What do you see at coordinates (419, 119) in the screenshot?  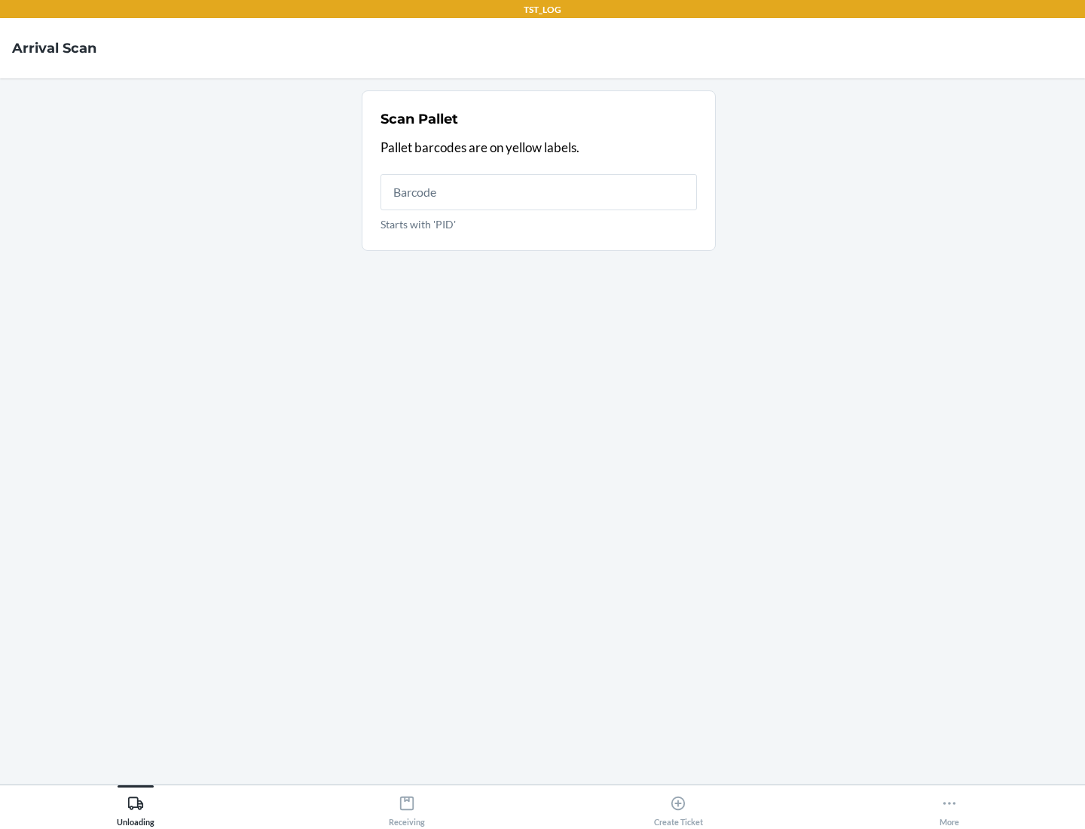 I see `h2: Scan Pallet` at bounding box center [419, 119].